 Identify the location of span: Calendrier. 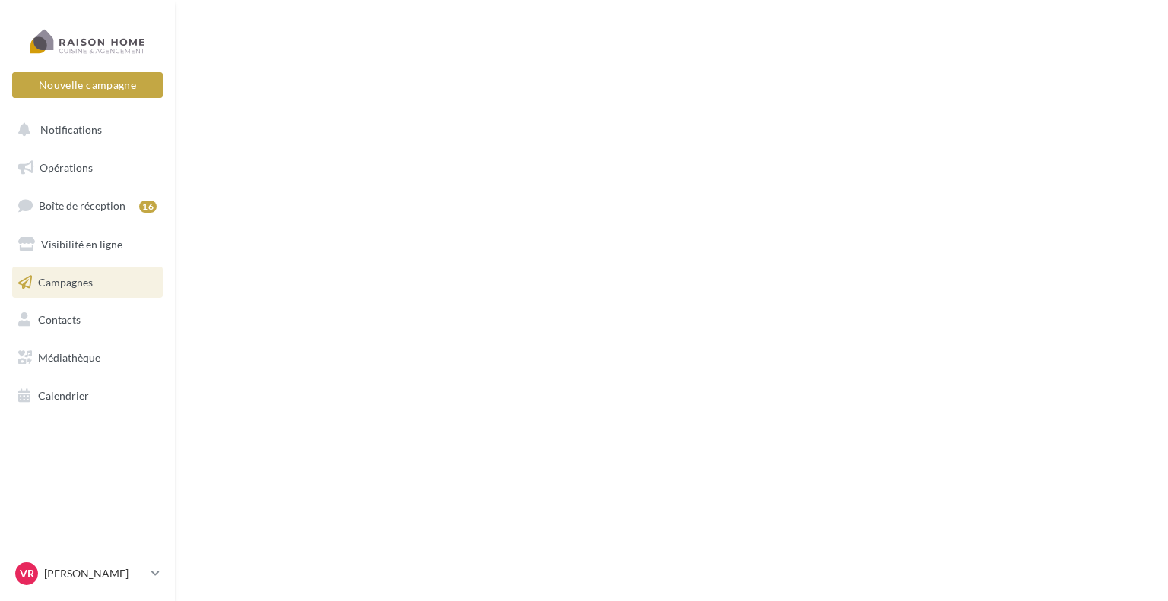
(63, 395).